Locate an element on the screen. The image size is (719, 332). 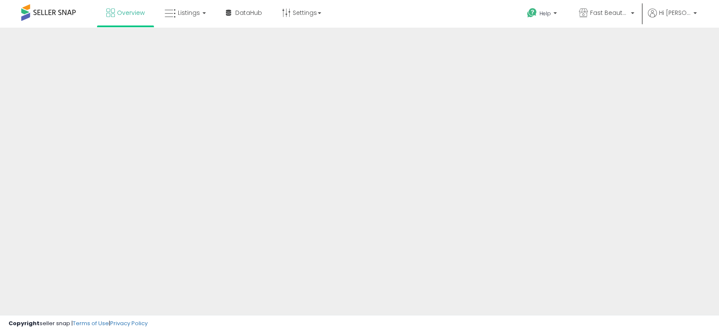
span: Listings is located at coordinates (189, 13).